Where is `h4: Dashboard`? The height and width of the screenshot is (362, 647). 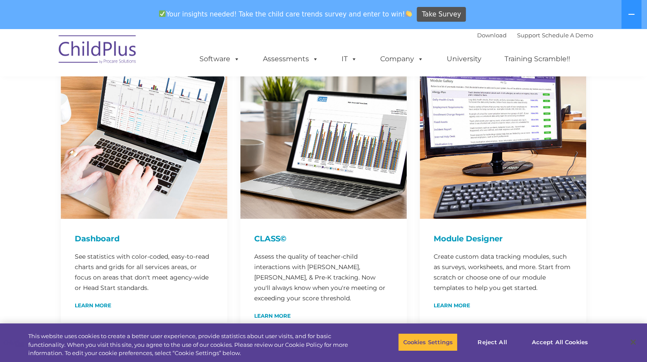
h4: Dashboard is located at coordinates (144, 239).